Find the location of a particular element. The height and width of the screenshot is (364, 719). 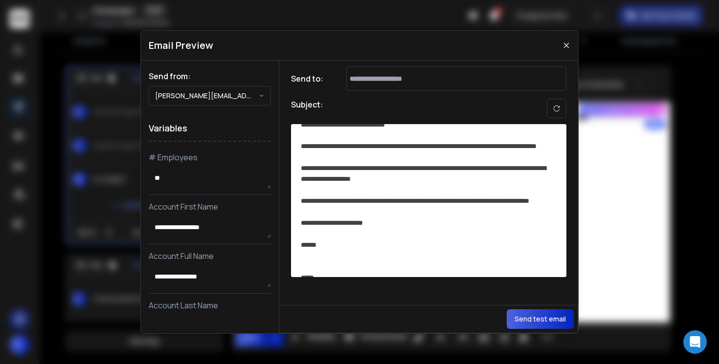

p: # Employees is located at coordinates (210, 157).